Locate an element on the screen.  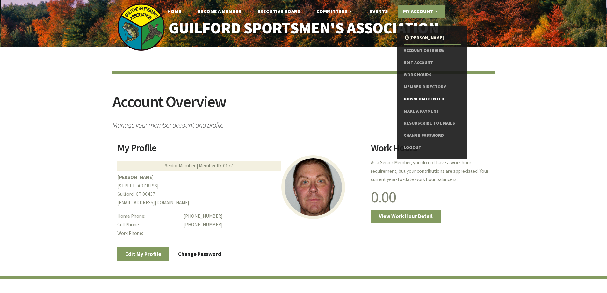
a: Edit Account is located at coordinates (432, 63).